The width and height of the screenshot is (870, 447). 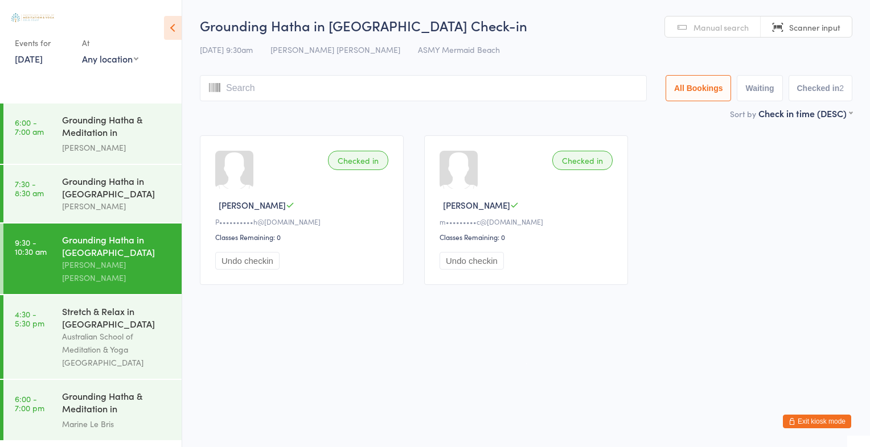 What do you see at coordinates (759, 88) in the screenshot?
I see `button: Waiting` at bounding box center [759, 88].